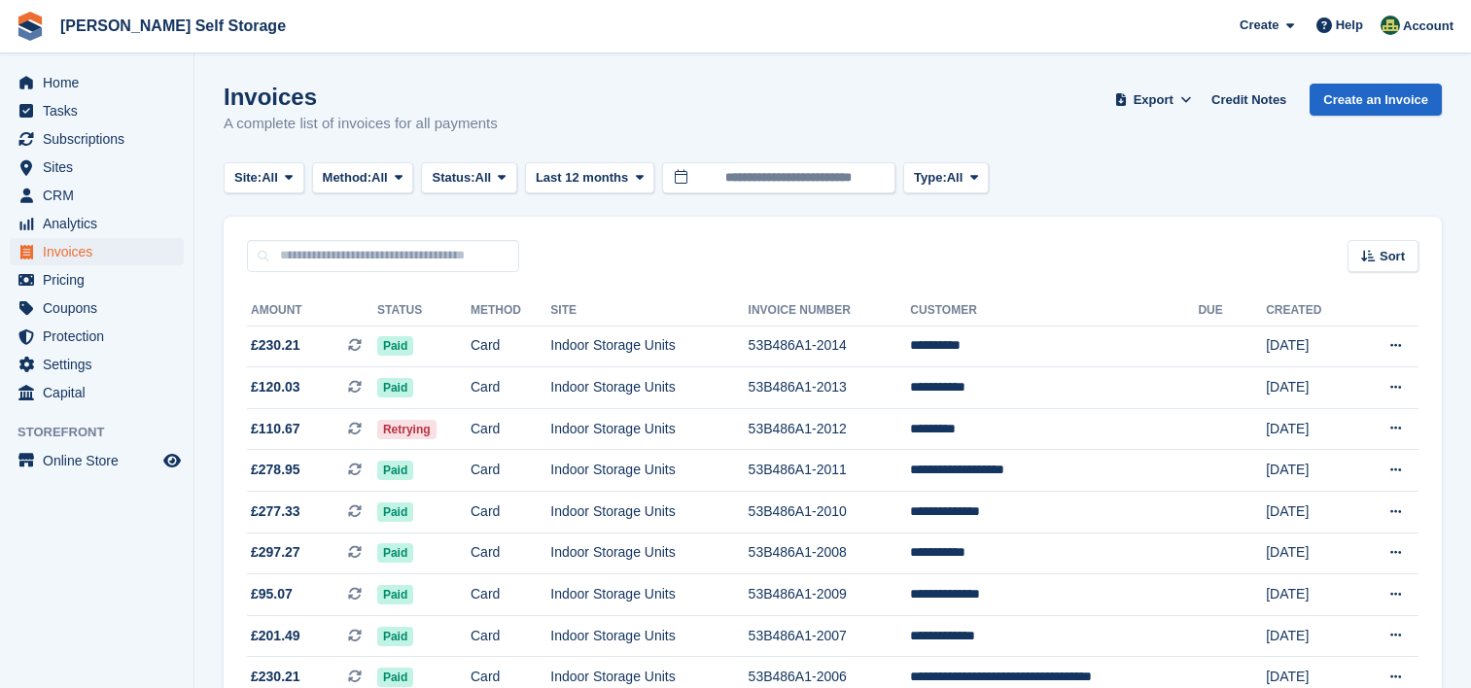 Image resolution: width=1471 pixels, height=688 pixels. What do you see at coordinates (1392, 257) in the screenshot?
I see `span: Sort` at bounding box center [1392, 257].